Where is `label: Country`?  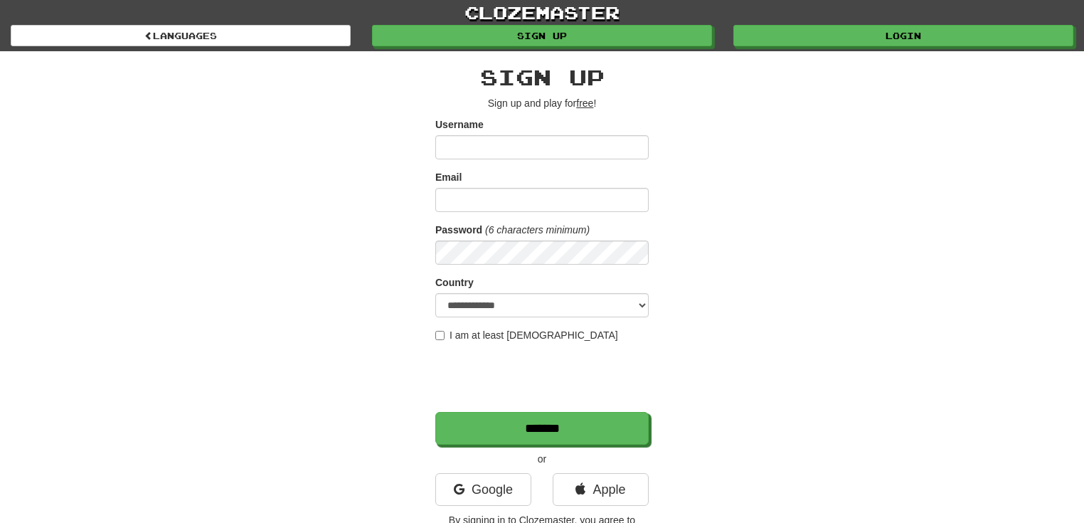 label: Country is located at coordinates (455, 282).